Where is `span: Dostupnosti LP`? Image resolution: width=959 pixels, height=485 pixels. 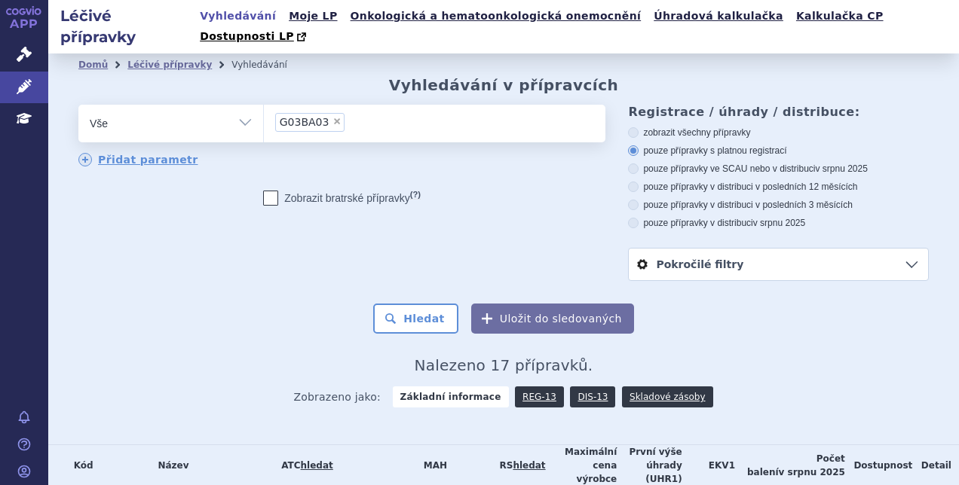
span: Dostupnosti LP is located at coordinates (246, 36).